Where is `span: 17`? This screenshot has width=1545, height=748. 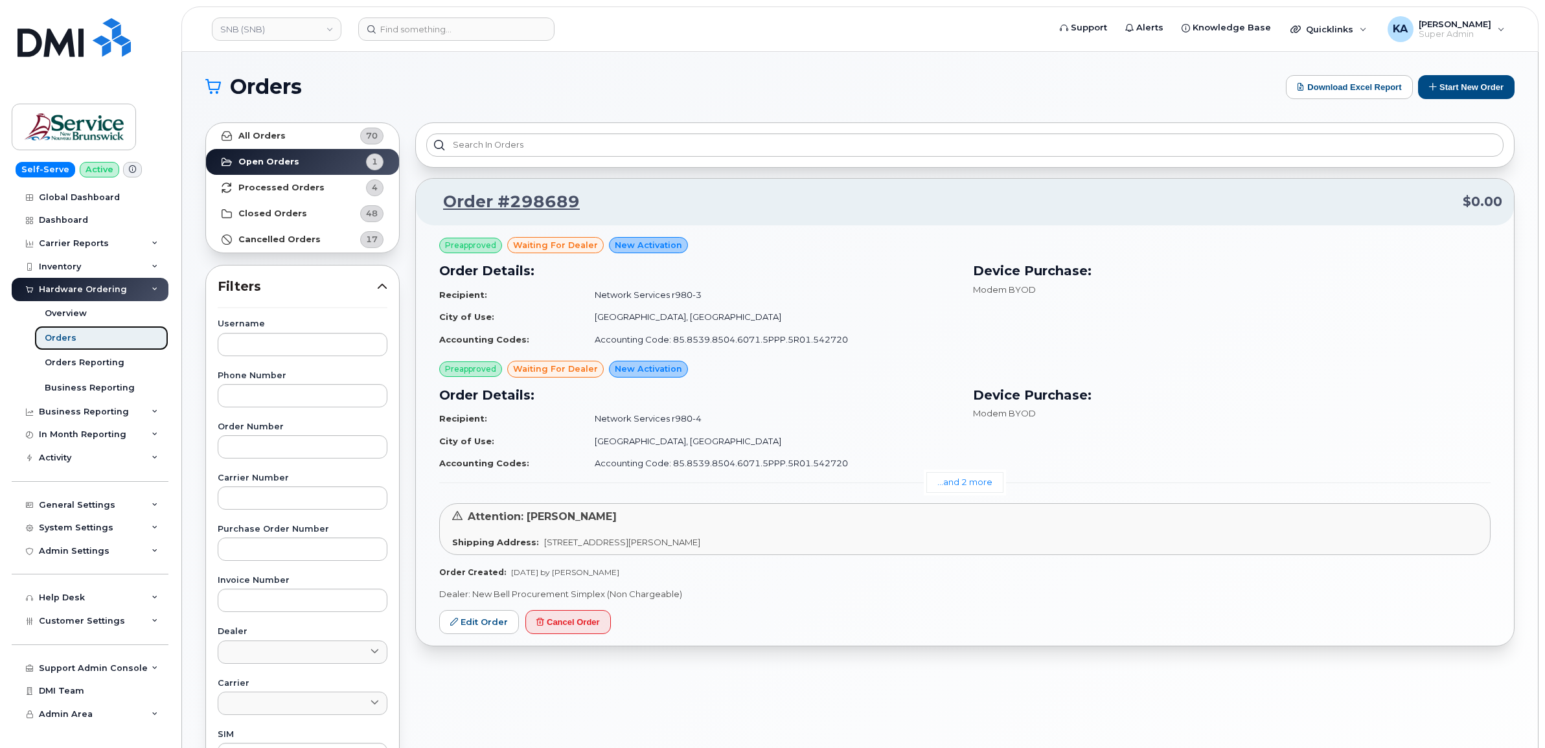 span: 17 is located at coordinates (372, 239).